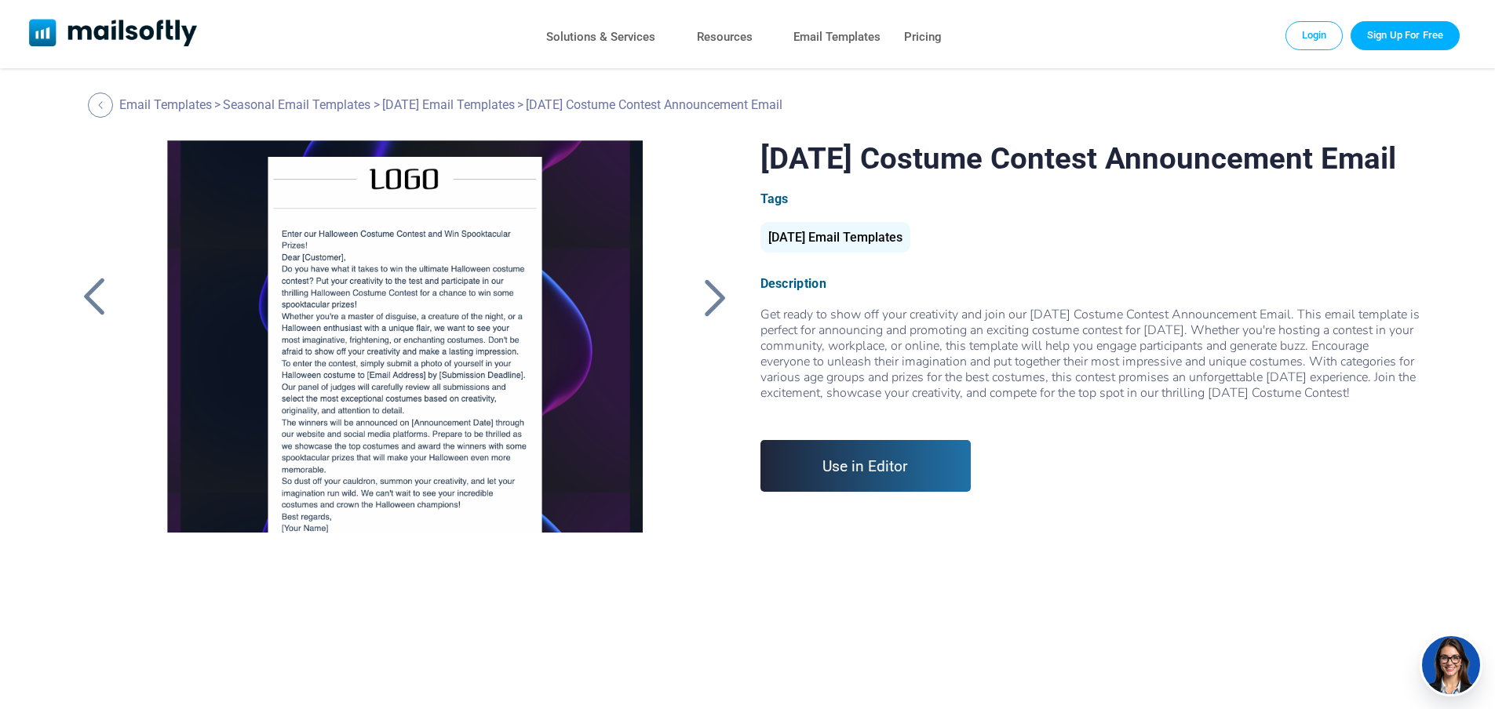  What do you see at coordinates (923, 37) in the screenshot?
I see `a: Pricing` at bounding box center [923, 37].